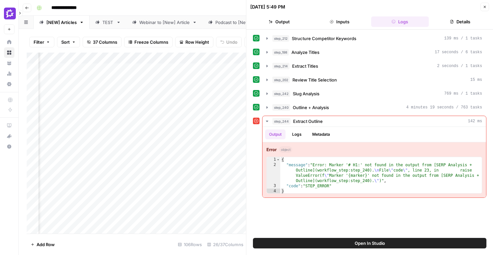  Describe the element at coordinates (463, 39) in the screenshot. I see `span: 139 ms / 1 tasks` at that location.